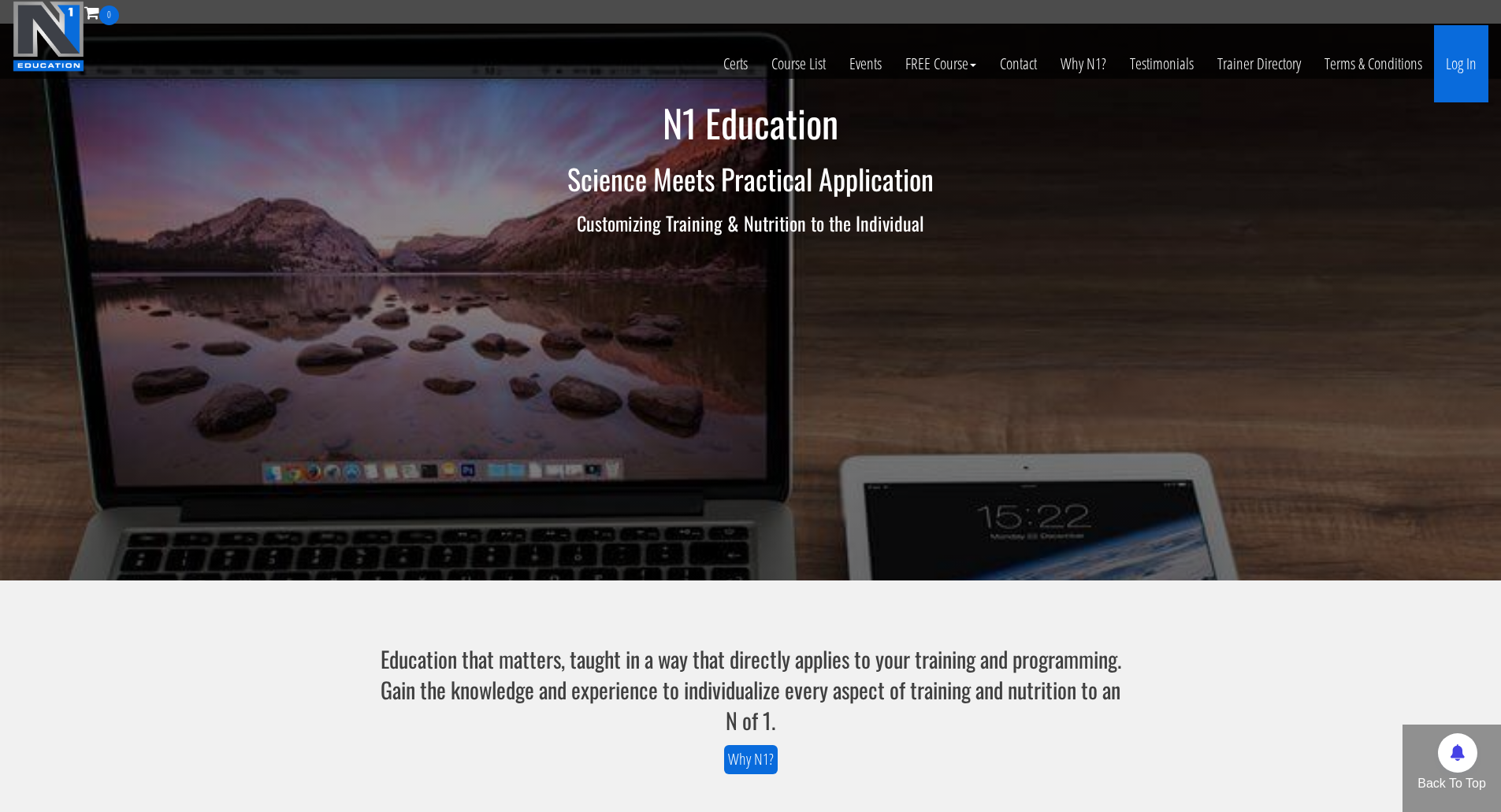  Describe the element at coordinates (798, 63) in the screenshot. I see `a: Course List` at that location.